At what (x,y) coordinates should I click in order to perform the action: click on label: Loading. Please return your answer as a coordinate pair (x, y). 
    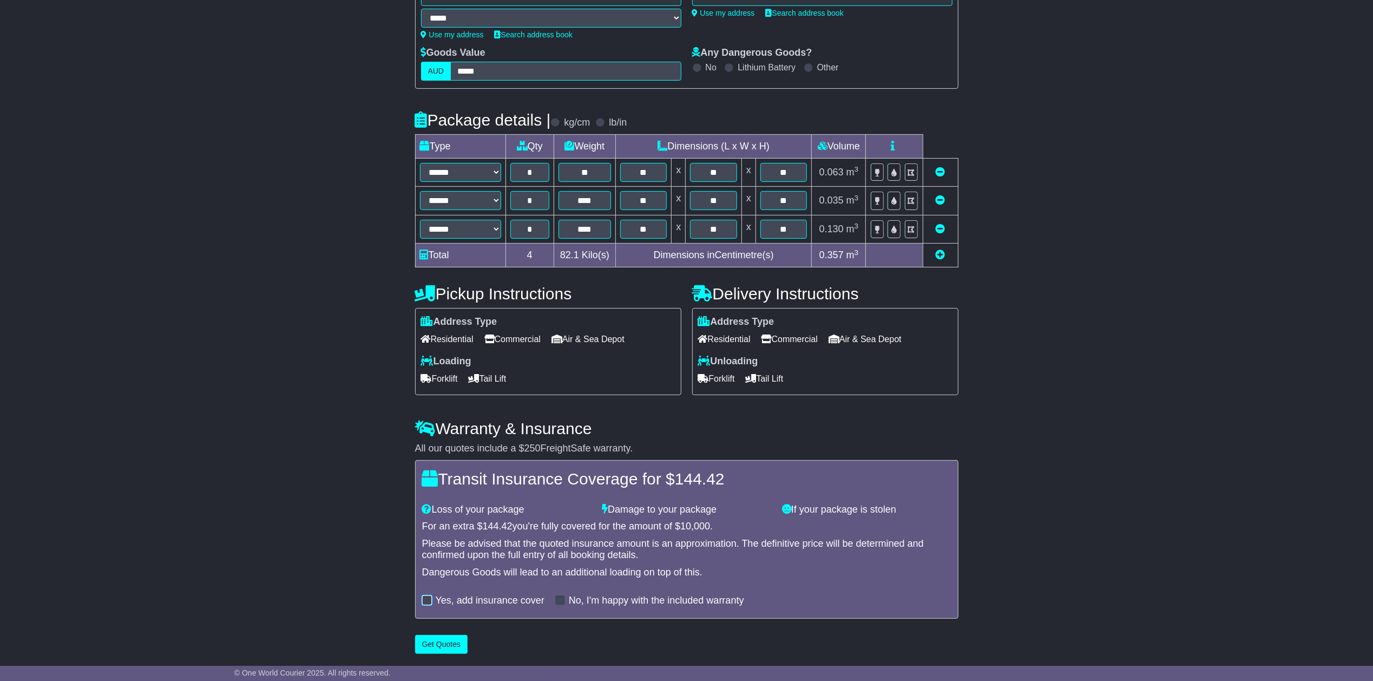
    Looking at the image, I should click on (446, 361).